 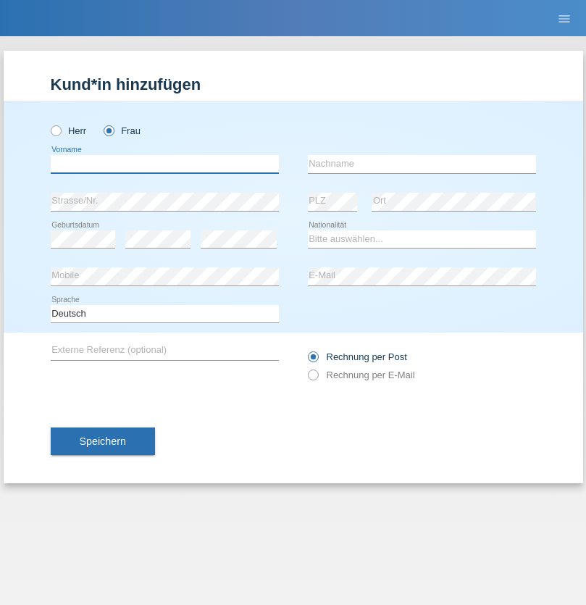 What do you see at coordinates (564, 18) in the screenshot?
I see `a: menu` at bounding box center [564, 18].